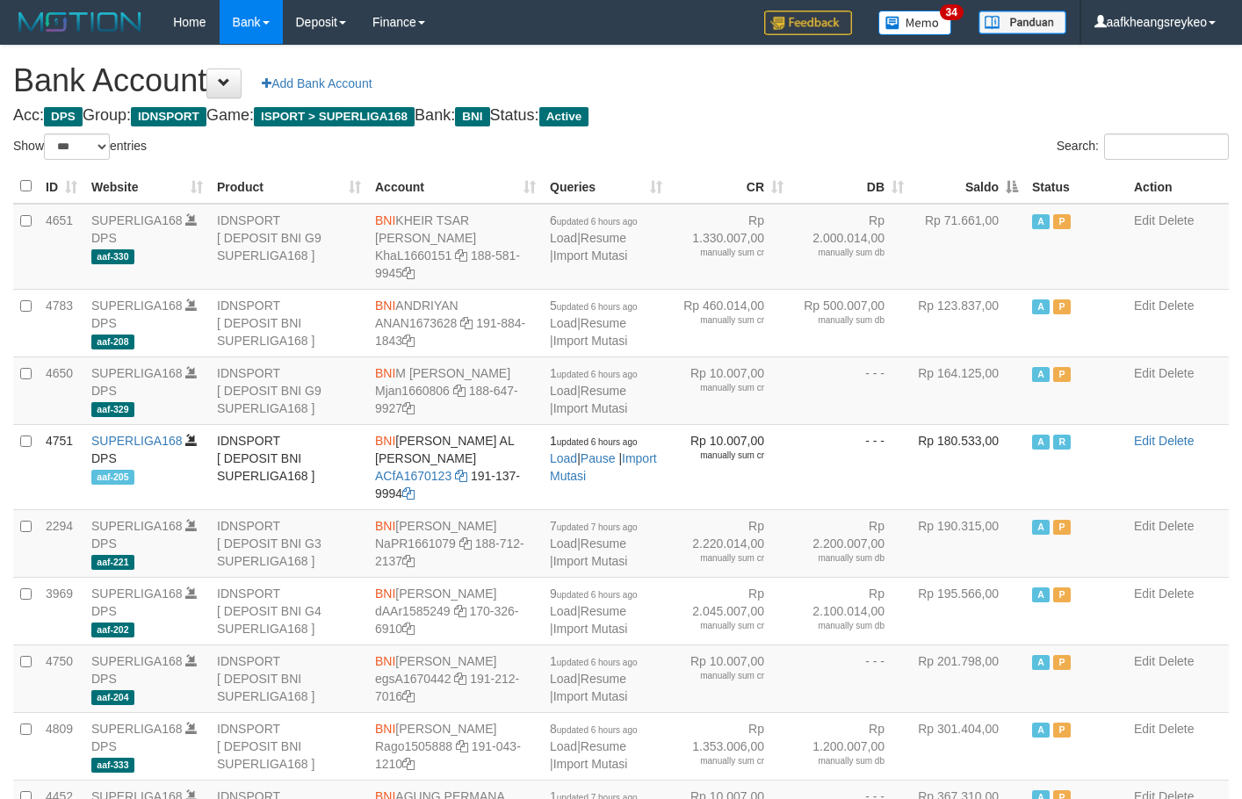 The width and height of the screenshot is (1242, 799). Describe the element at coordinates (968, 466) in the screenshot. I see `td: Rp 180.533,00` at that location.